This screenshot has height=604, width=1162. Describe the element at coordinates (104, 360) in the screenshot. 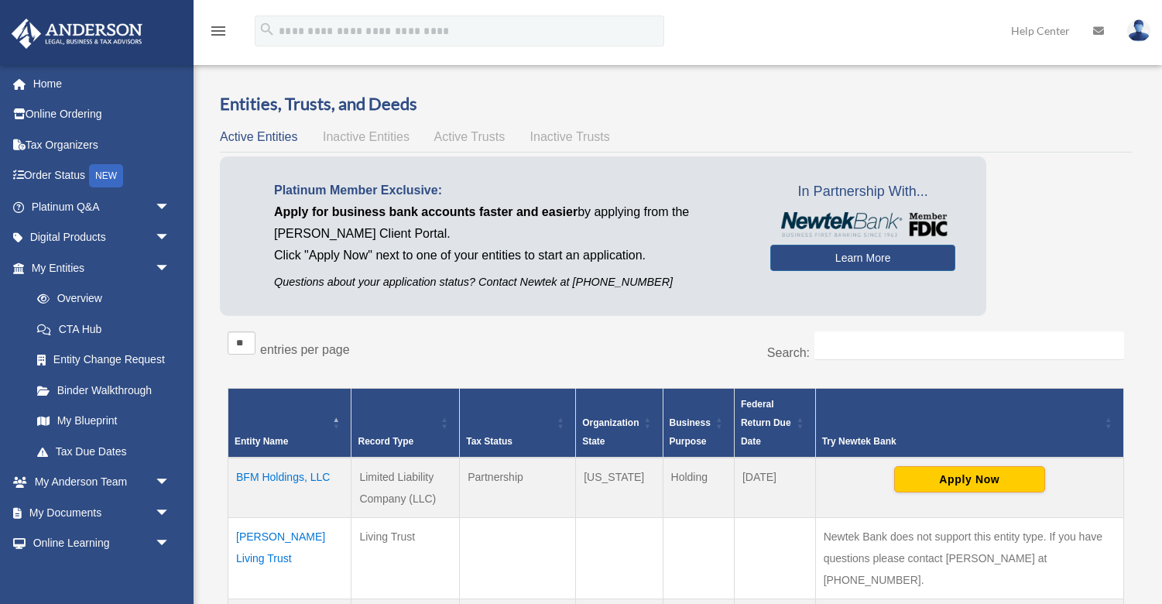

I see `a: Entity Change Request` at that location.